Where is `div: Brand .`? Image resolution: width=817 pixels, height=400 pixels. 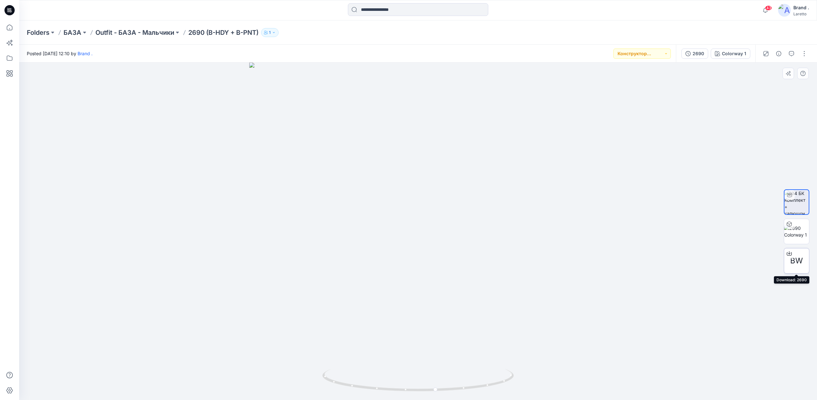 div: Brand . is located at coordinates (801, 8).